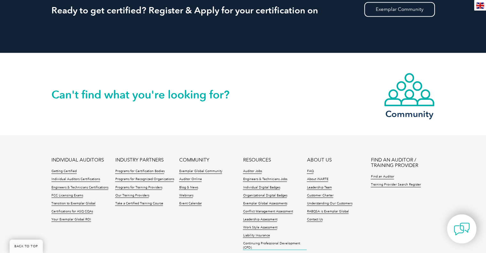 The height and width of the screenshot is (253, 486). Describe the element at coordinates (260, 219) in the screenshot. I see `a: Leadership Assessment` at that location.